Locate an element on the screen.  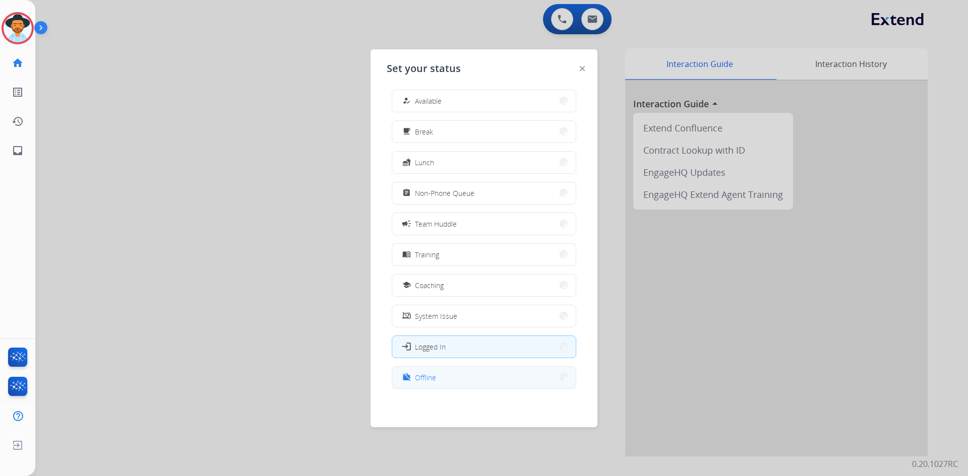
button: Non-Phone Queue is located at coordinates (484, 193).